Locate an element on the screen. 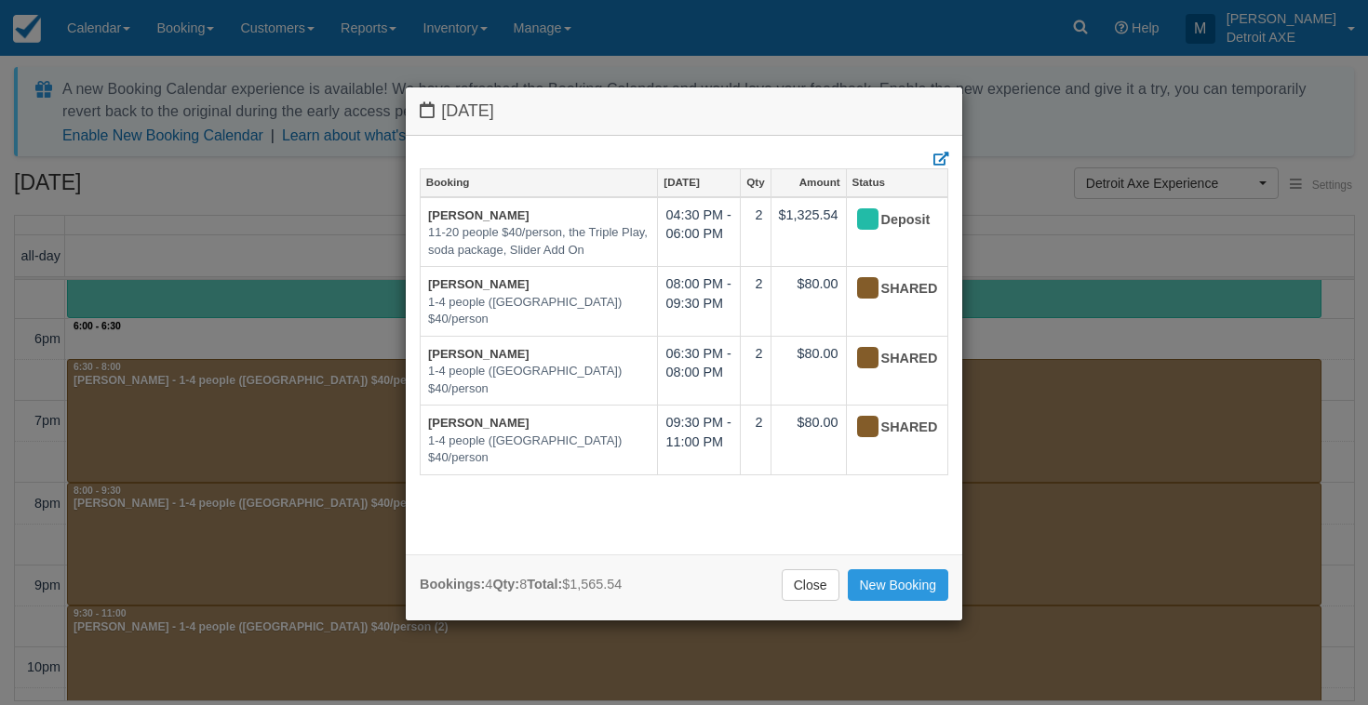 Image resolution: width=1368 pixels, height=705 pixels. strong: Total: is located at coordinates (544, 584).